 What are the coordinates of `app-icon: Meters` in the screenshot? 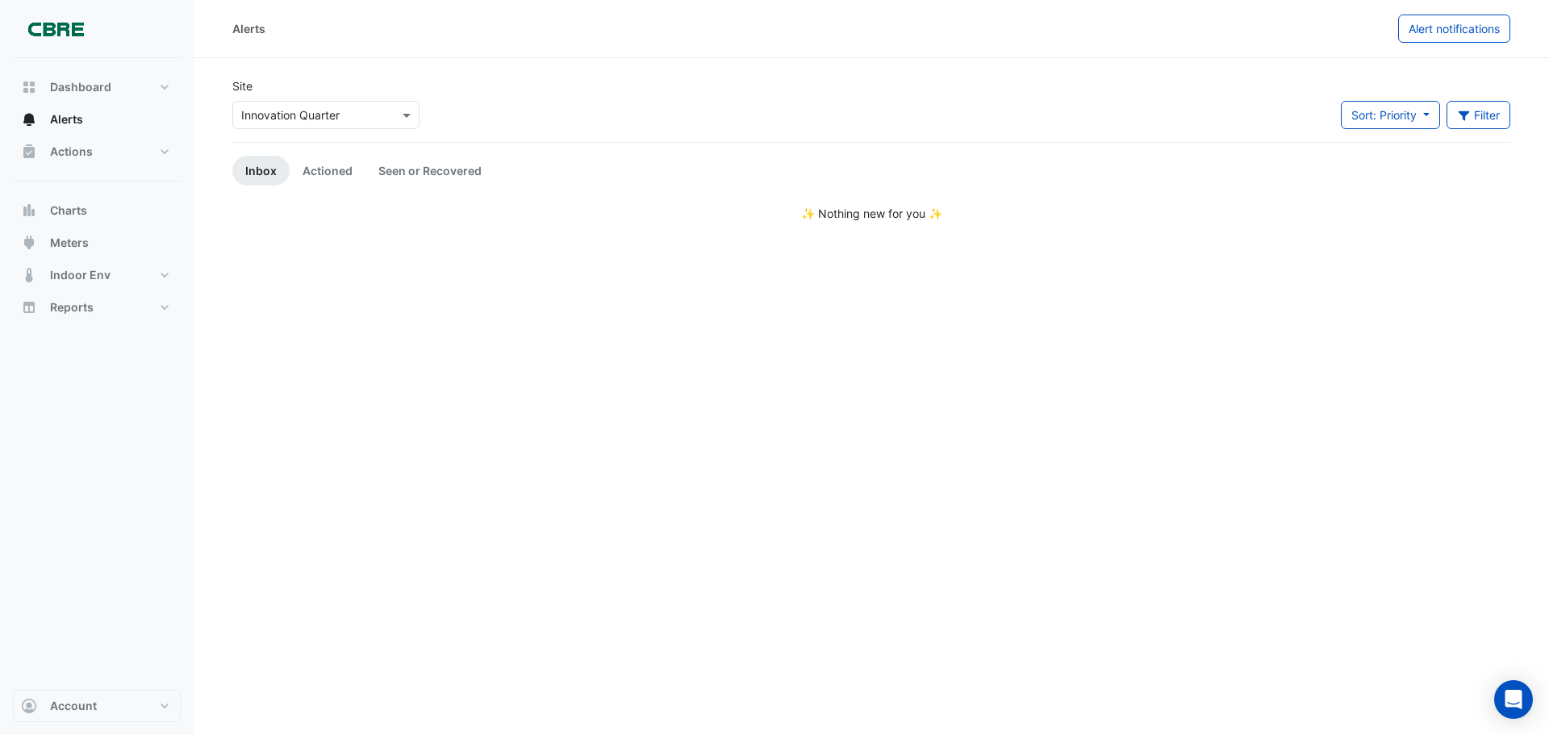 It's located at (29, 243).